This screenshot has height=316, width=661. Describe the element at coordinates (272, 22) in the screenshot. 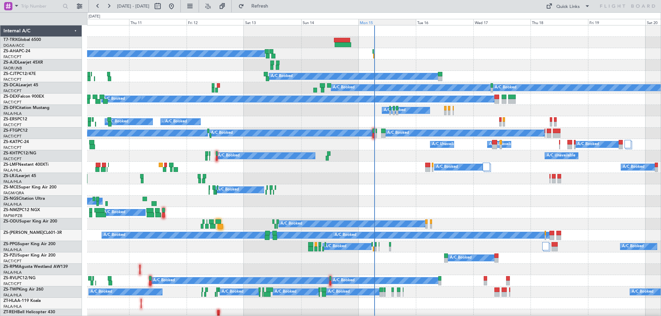

I see `div: Sat 13` at that location.